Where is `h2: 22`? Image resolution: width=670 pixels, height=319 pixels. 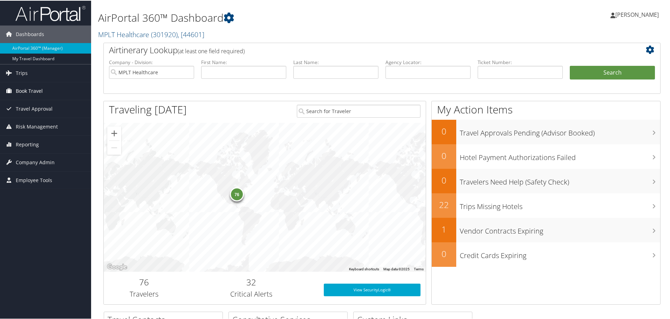 h2: 22 is located at coordinates (444, 204).